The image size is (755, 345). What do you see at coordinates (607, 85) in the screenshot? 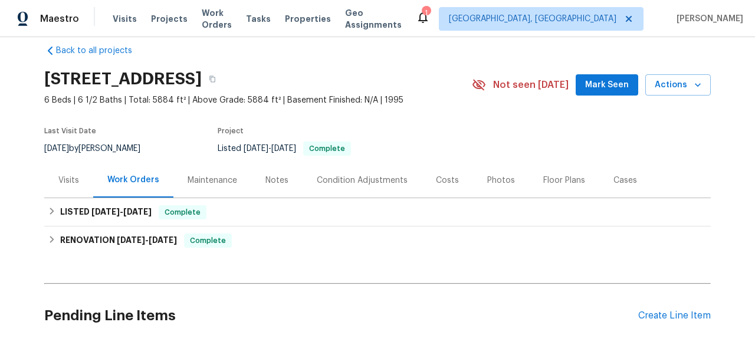
I see `button: Mark Seen` at bounding box center [607, 85].